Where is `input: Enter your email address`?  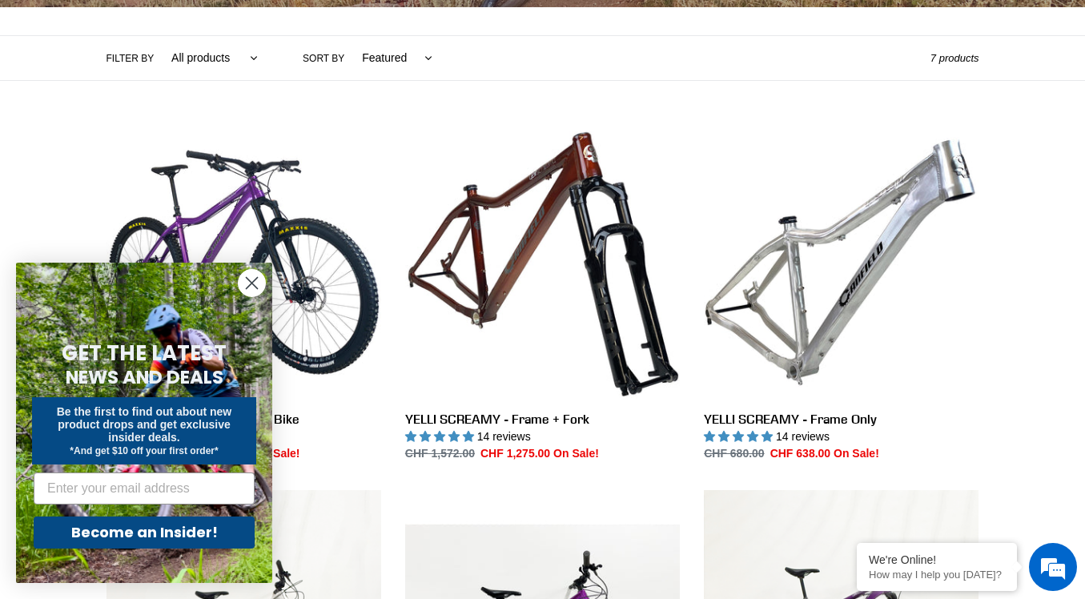 input: Enter your email address is located at coordinates (144, 489).